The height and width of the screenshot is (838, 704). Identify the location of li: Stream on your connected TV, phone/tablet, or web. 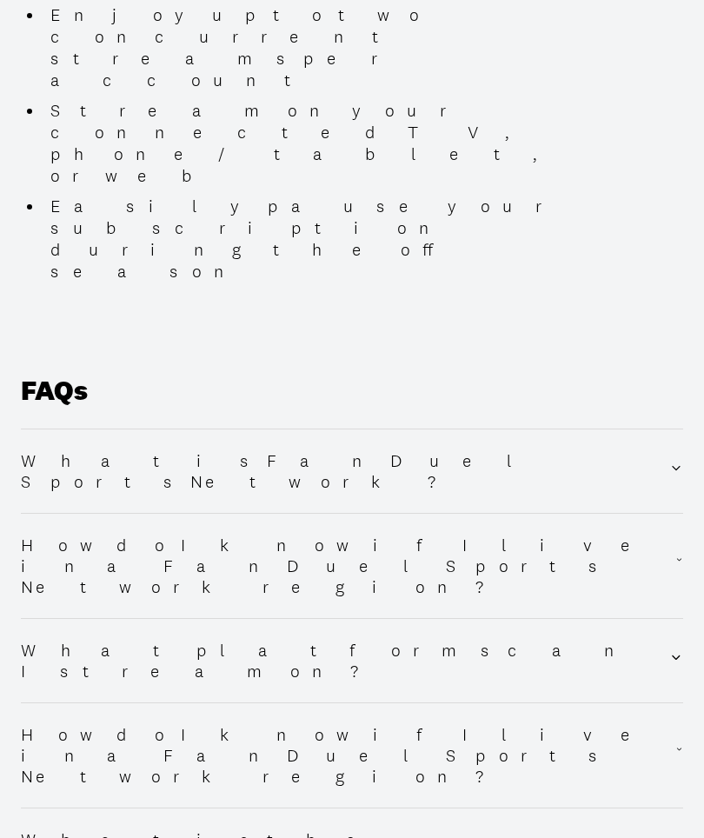
(315, 143).